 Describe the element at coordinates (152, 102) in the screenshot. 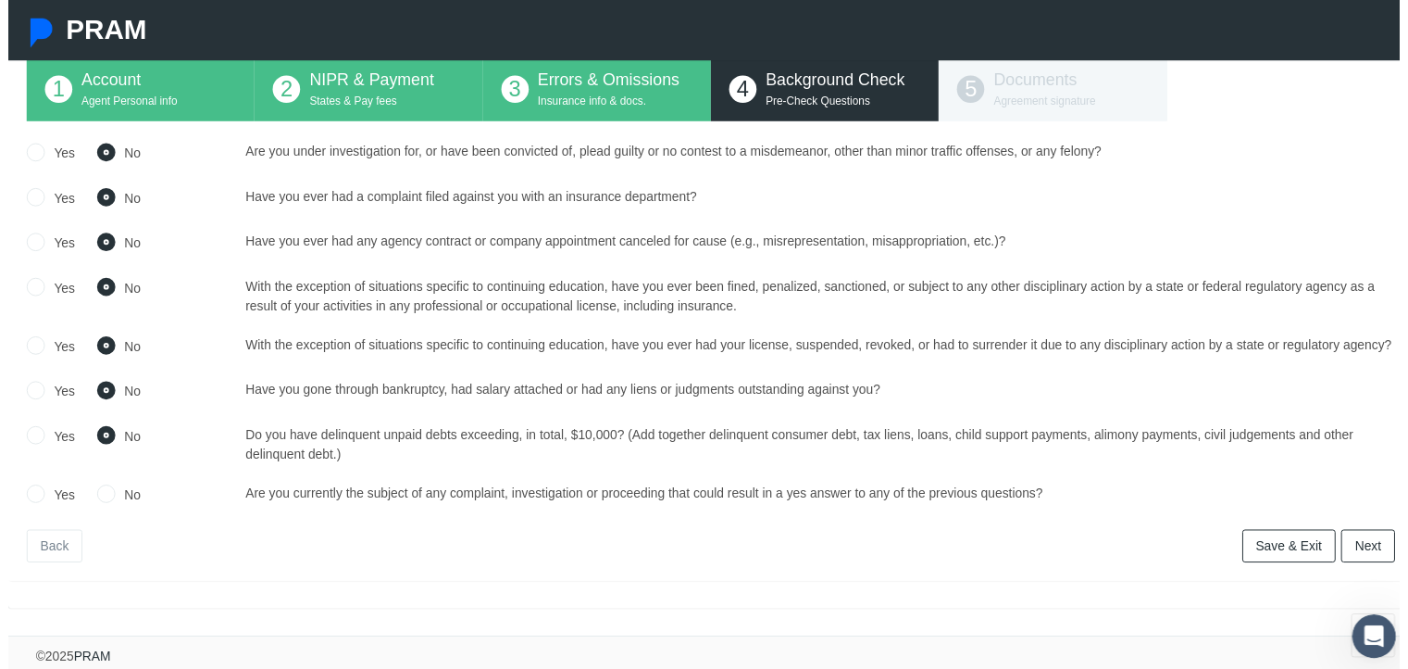

I see `p: Agent Personal info` at that location.